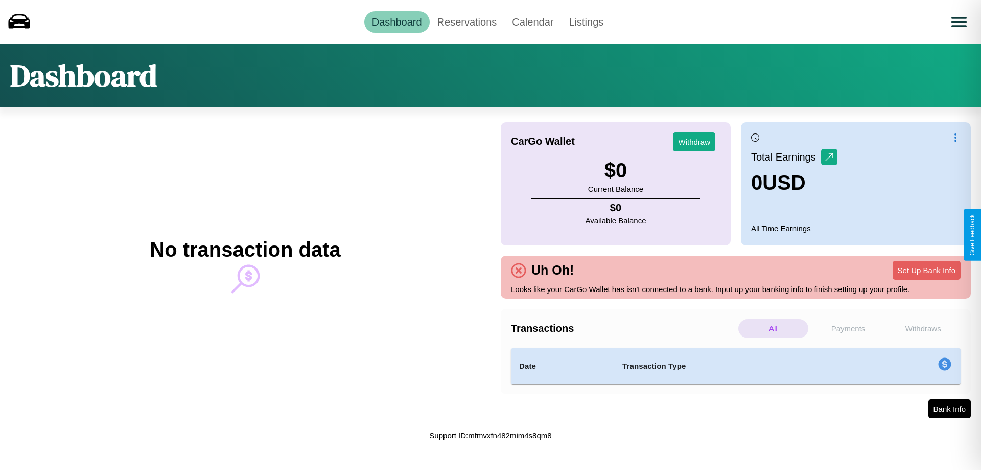 The height and width of the screenshot is (470, 981). Describe the element at coordinates (736, 289) in the screenshot. I see `p: Looks like your CarGo Wallet has isn't connected to a bank. Input up your banking info to finish ...` at that location.